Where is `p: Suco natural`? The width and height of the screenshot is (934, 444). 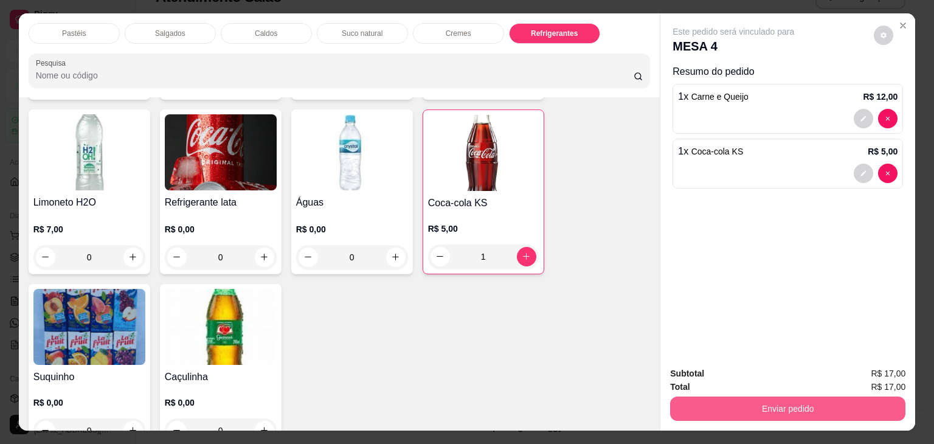 p: Suco natural is located at coordinates (362, 33).